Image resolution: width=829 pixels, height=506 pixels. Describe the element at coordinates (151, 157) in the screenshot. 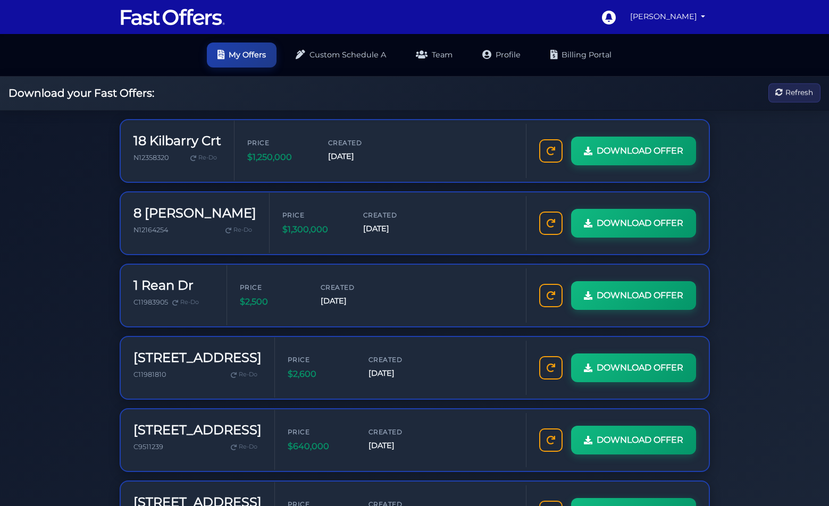

I see `span: N12358320` at that location.